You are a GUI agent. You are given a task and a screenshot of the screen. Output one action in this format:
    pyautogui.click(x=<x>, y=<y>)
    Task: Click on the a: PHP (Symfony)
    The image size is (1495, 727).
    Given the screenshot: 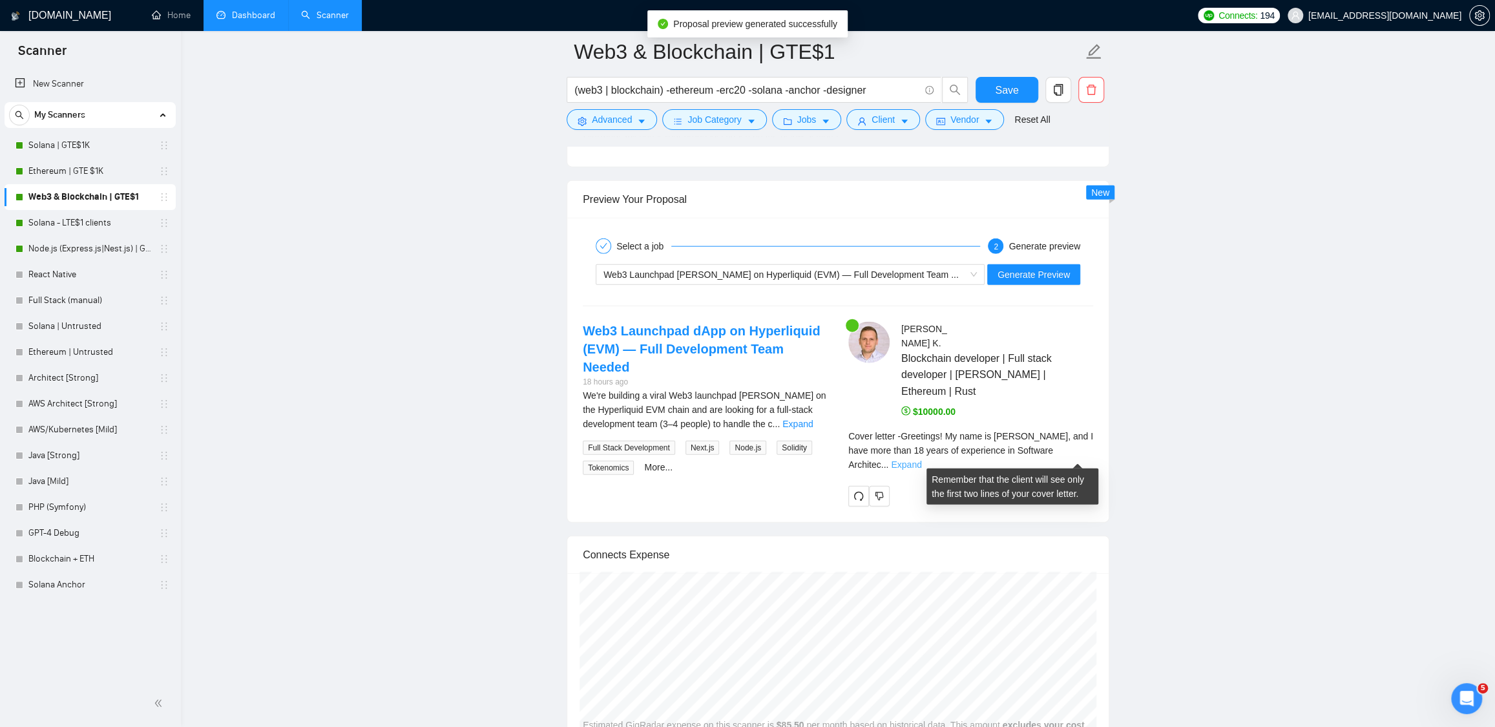 What is the action you would take?
    pyautogui.click(x=90, y=507)
    